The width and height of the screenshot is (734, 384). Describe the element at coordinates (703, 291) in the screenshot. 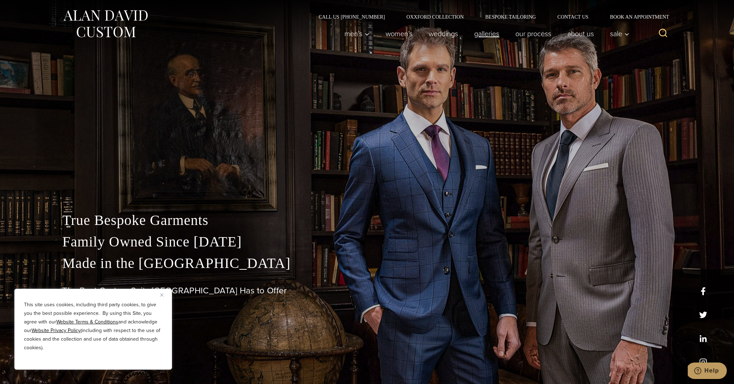

I see `a: facebook` at that location.